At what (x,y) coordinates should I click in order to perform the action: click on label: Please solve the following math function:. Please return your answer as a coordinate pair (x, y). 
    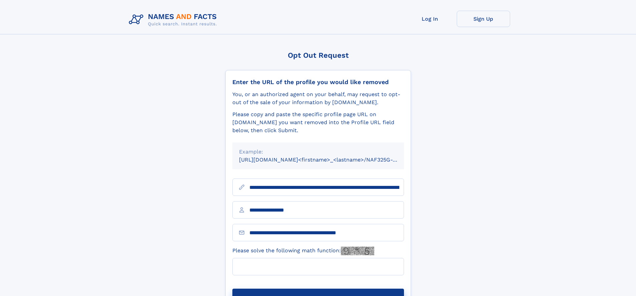
    Looking at the image, I should click on (303, 251).